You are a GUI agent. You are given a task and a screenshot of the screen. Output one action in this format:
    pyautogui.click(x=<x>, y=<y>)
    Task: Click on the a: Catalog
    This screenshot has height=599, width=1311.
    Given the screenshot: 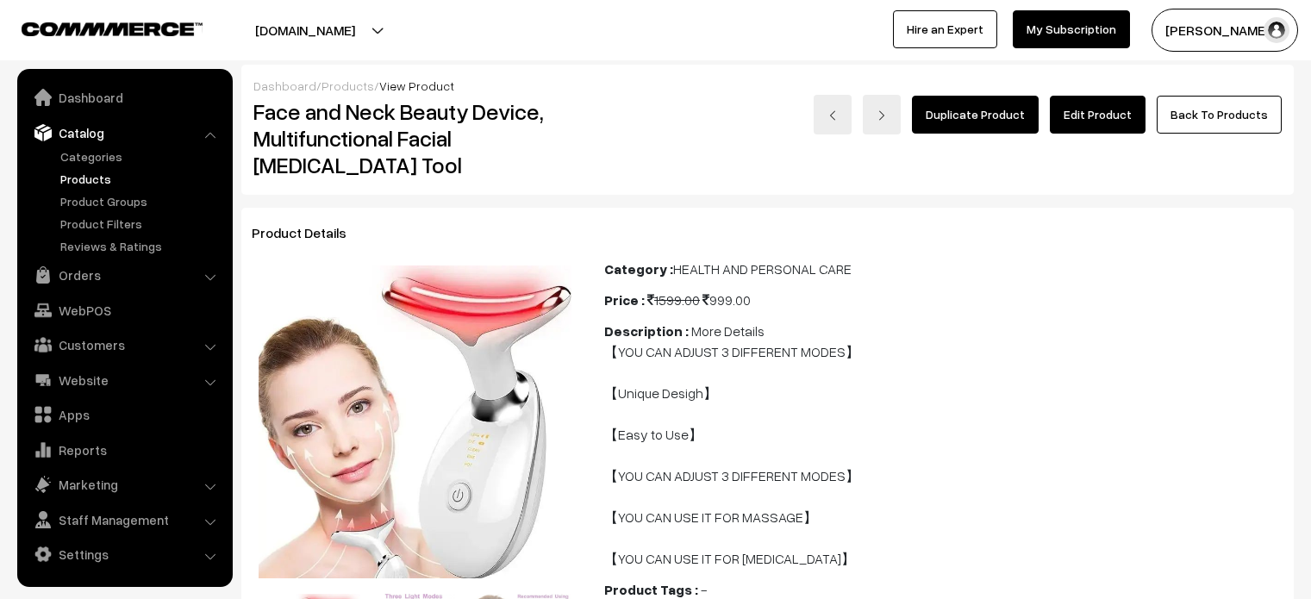 What is the action you would take?
    pyautogui.click(x=124, y=133)
    